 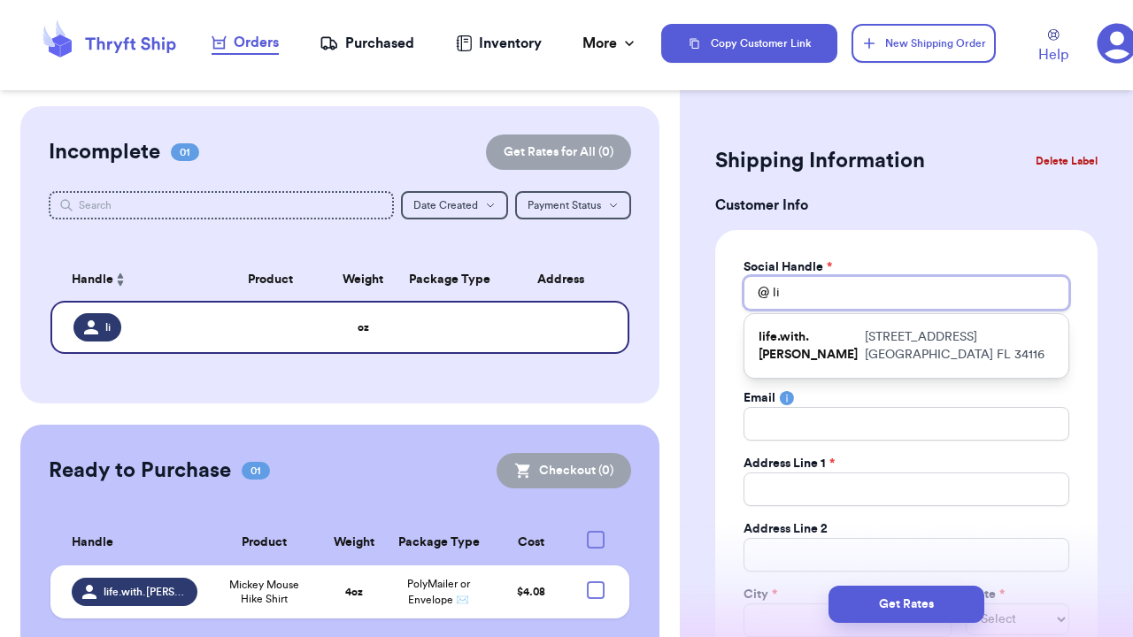 I want to click on label: Email, so click(x=759, y=398).